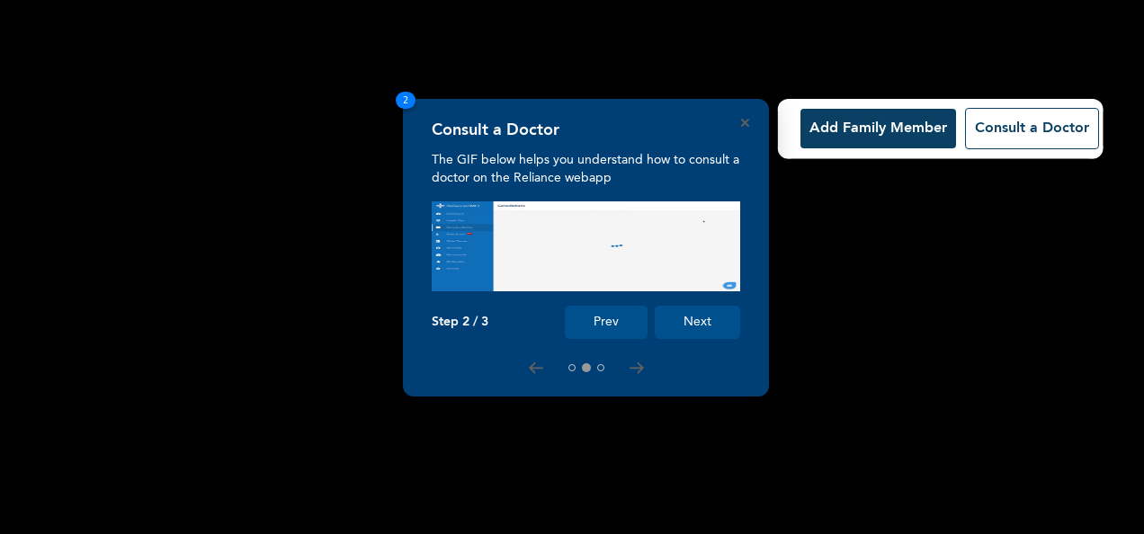  I want to click on button: Next, so click(697, 322).